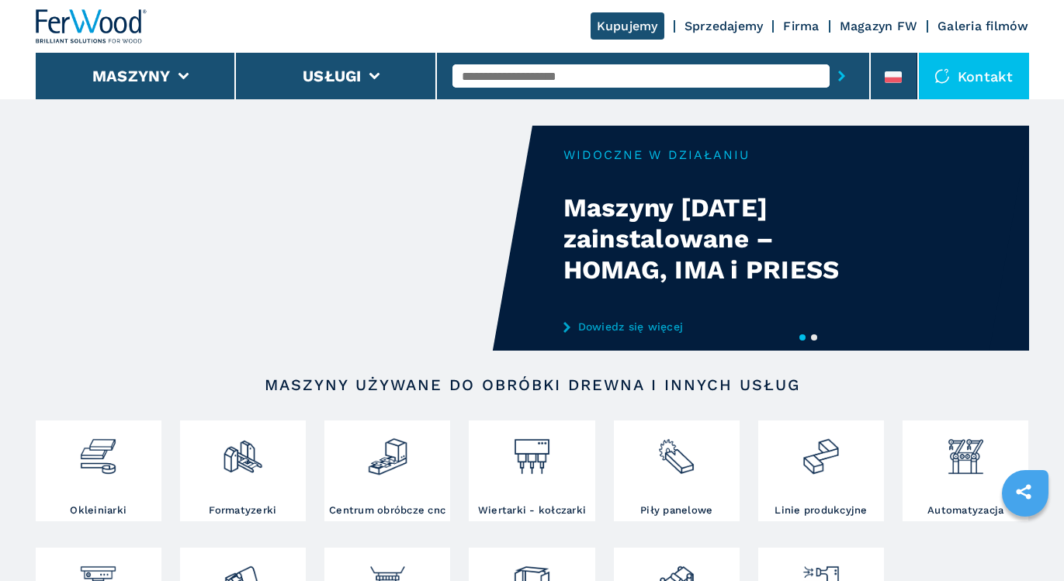 The height and width of the screenshot is (581, 1064). Describe the element at coordinates (1023, 492) in the screenshot. I see `a: sharethis` at that location.